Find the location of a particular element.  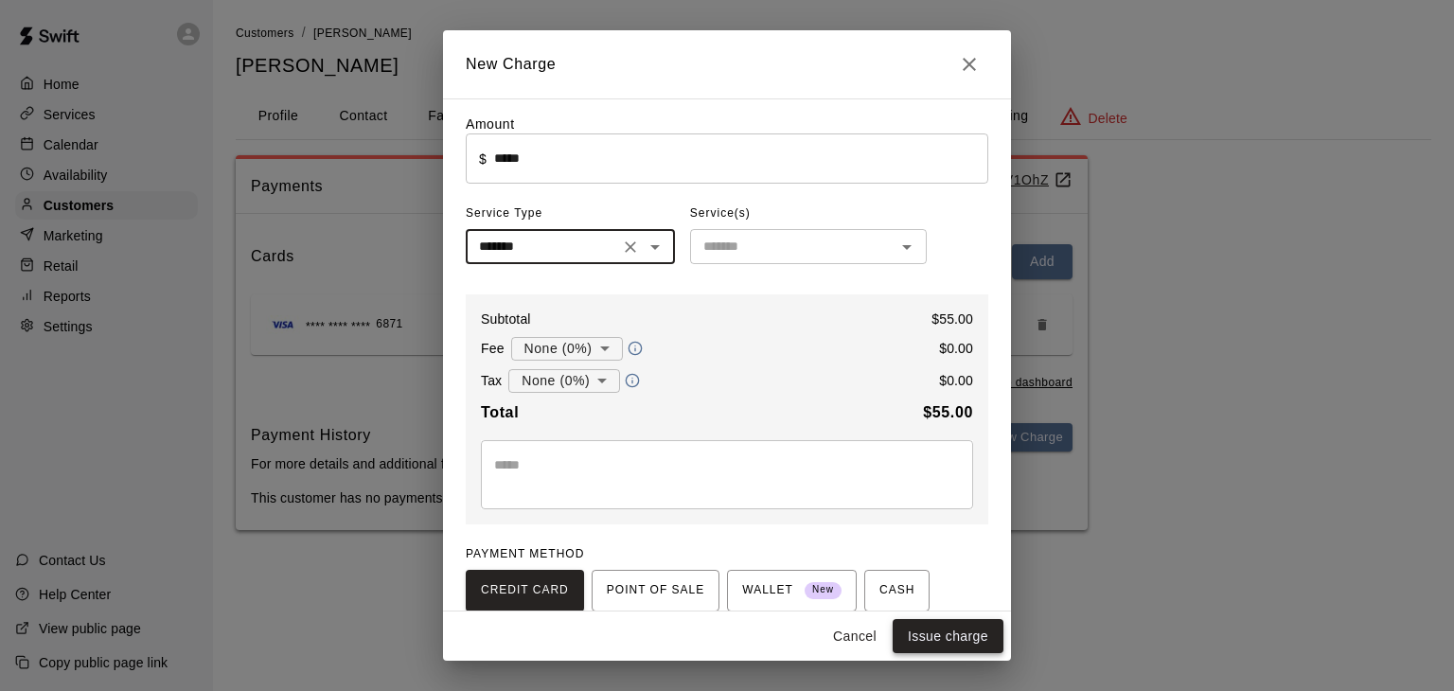

button: Close is located at coordinates (969, 64).